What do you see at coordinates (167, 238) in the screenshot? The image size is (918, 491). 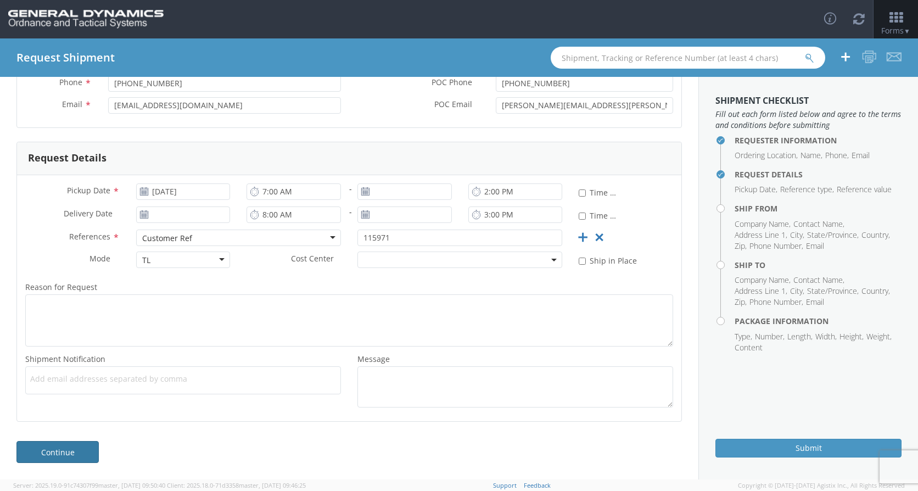 I see `div: Customer Ref` at bounding box center [167, 238].